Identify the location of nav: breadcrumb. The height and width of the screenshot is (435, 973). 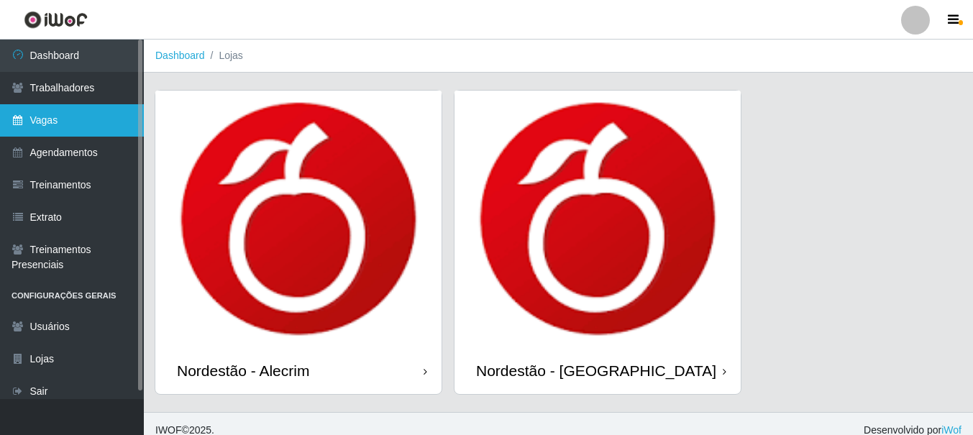
(558, 56).